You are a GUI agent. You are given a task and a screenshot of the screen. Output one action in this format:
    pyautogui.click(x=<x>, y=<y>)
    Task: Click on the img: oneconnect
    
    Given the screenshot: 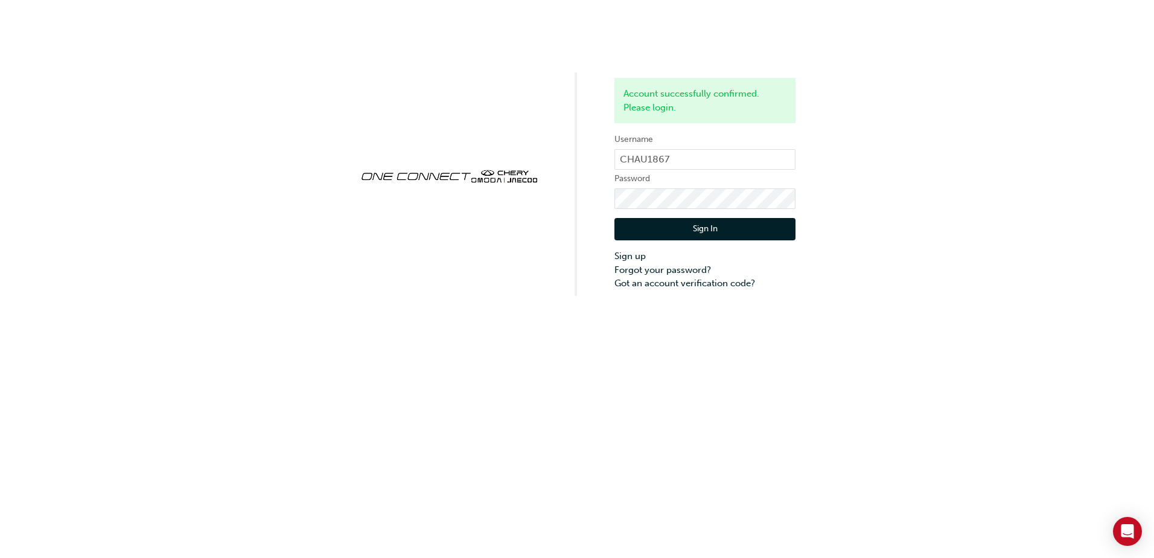 What is the action you would take?
    pyautogui.click(x=449, y=175)
    